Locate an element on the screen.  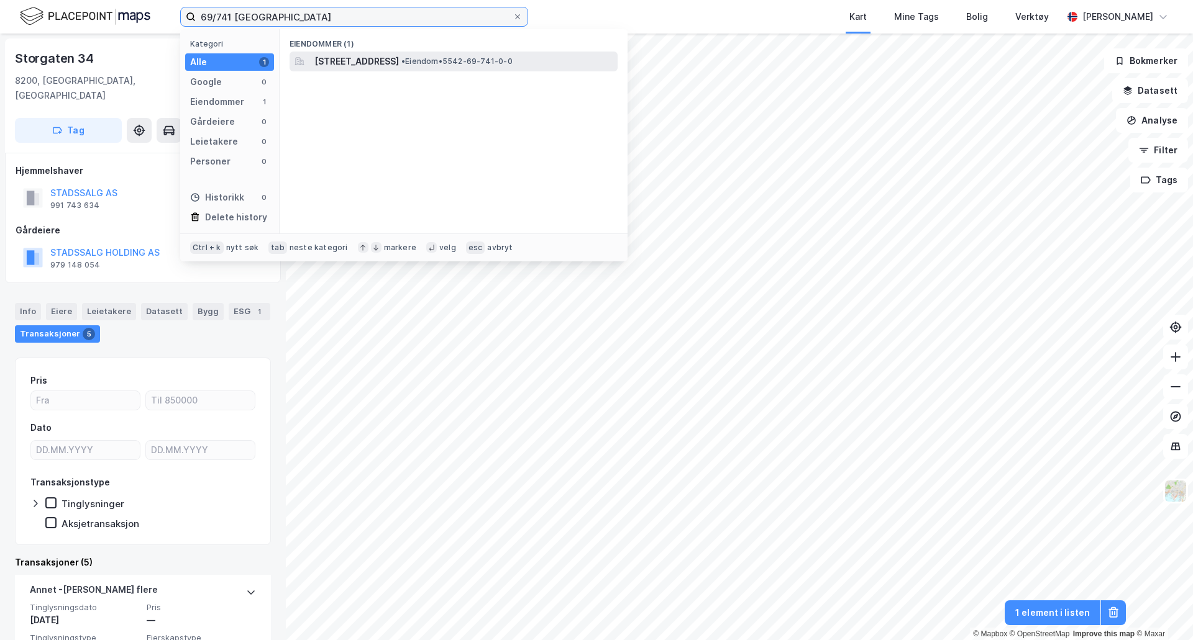
div: Datasett is located at coordinates (164, 312).